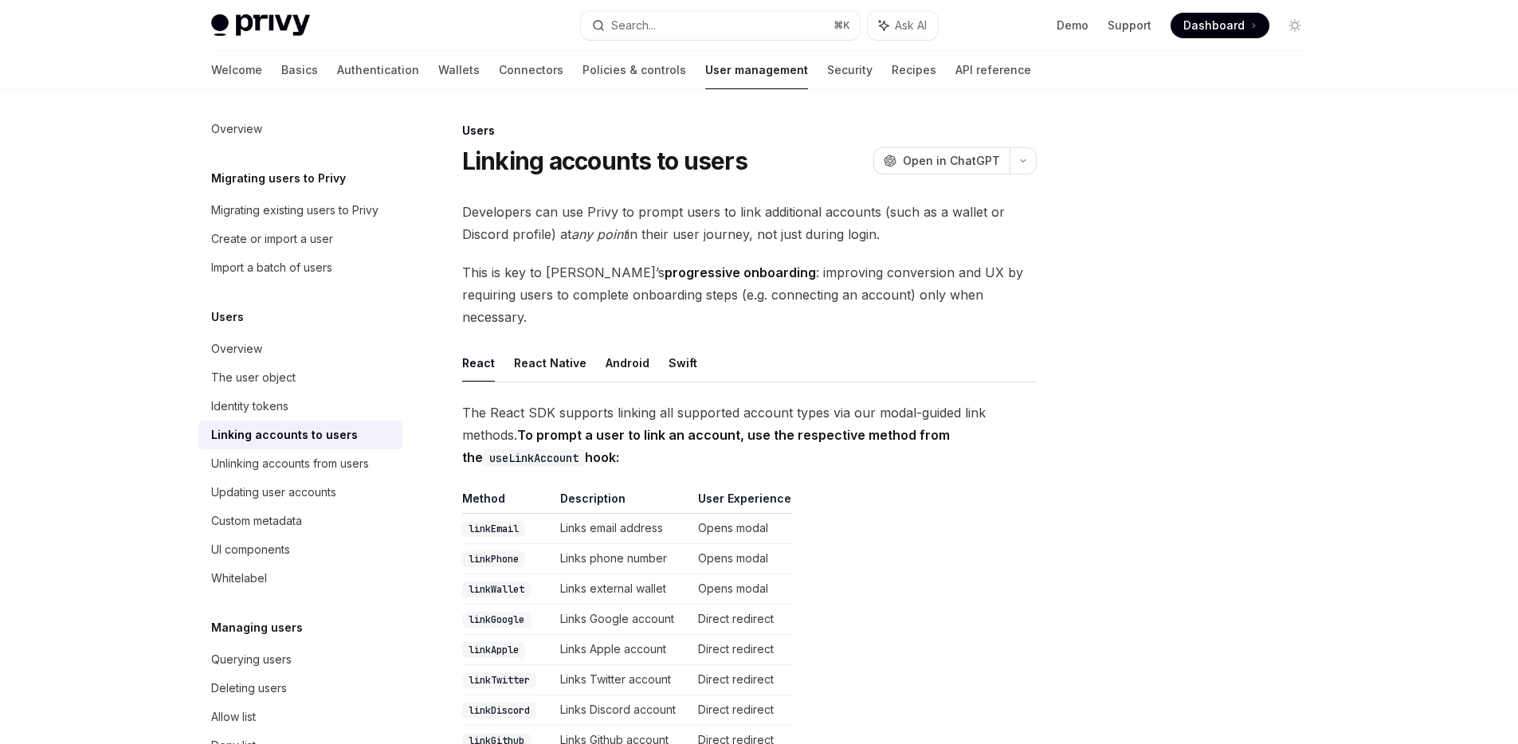 The height and width of the screenshot is (744, 1518). What do you see at coordinates (1295, 26) in the screenshot?
I see `button: Toggle dark mode` at bounding box center [1295, 26].